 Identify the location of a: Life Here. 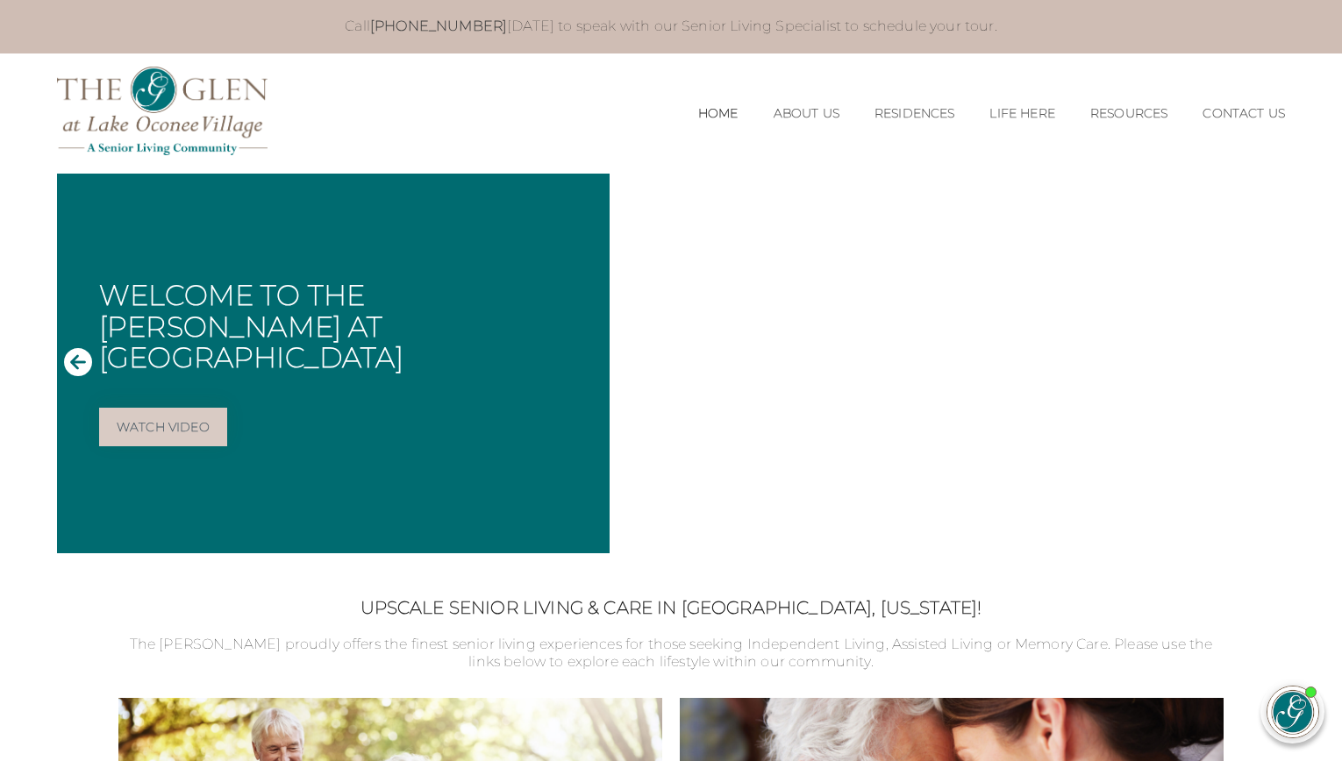
(1022, 113).